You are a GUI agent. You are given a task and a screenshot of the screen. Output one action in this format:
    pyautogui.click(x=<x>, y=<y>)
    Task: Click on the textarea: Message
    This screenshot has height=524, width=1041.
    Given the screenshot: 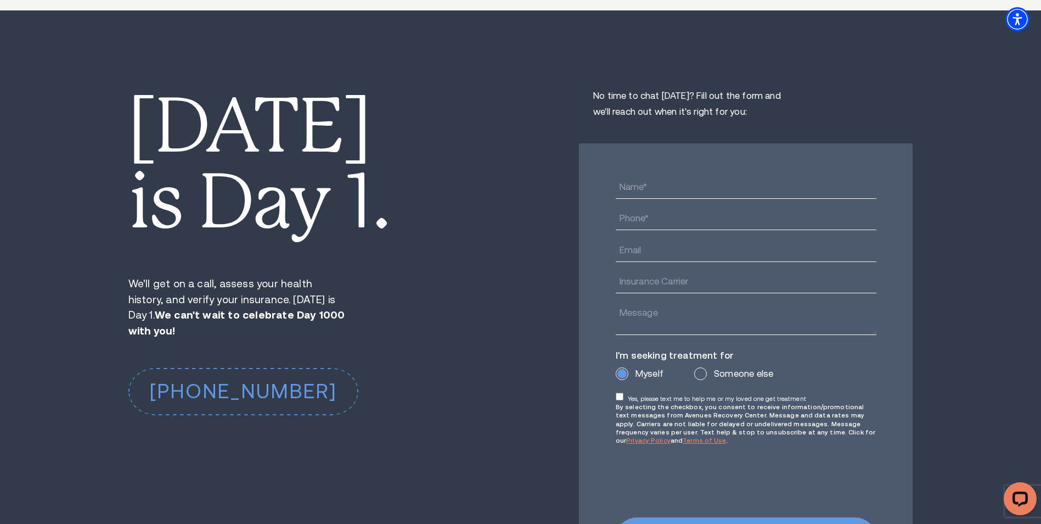 What is the action you would take?
    pyautogui.click(x=746, y=318)
    